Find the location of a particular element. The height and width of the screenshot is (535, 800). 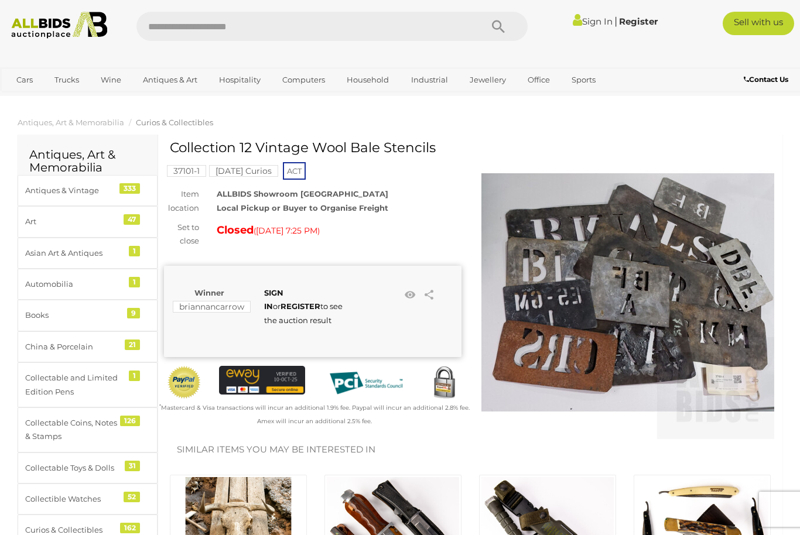

span: Curios & Collectibles is located at coordinates (174, 122).